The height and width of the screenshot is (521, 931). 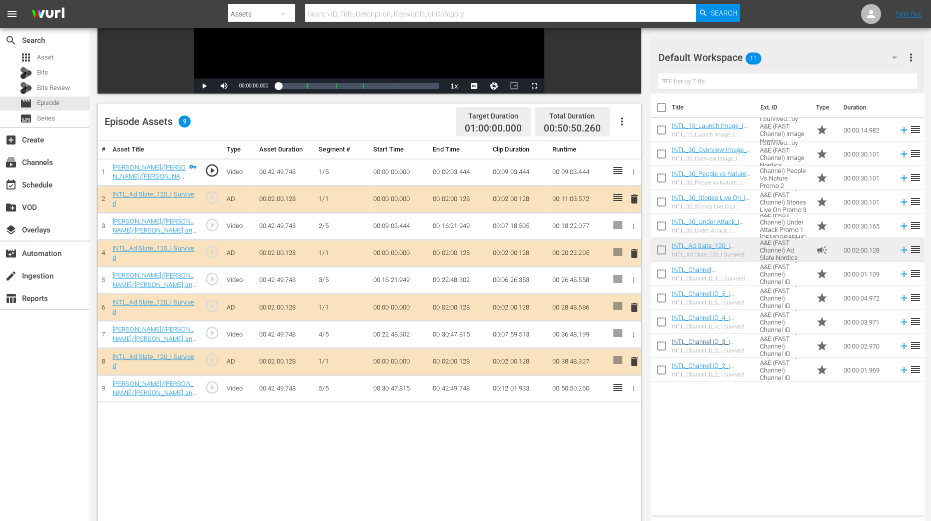 I want to click on td: 00:36:48.199, so click(x=578, y=335).